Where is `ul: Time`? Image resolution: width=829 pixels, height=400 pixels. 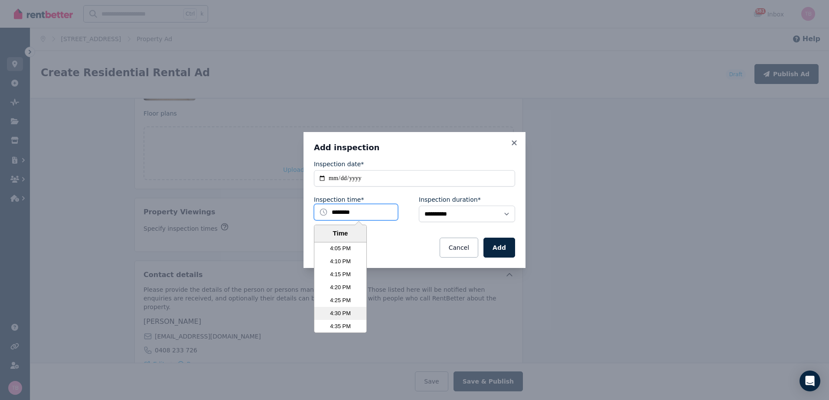 ul: Time is located at coordinates (340, 288).